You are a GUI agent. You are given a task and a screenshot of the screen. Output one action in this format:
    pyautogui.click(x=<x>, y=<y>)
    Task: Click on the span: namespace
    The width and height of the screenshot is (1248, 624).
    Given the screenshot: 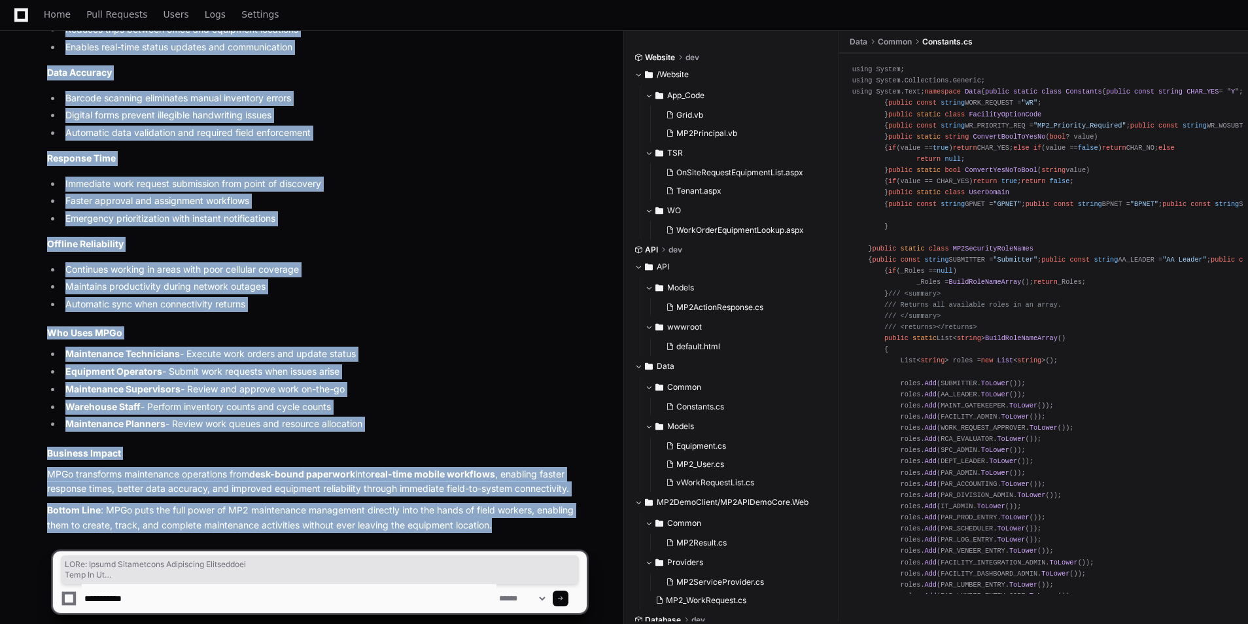 What is the action you would take?
    pyautogui.click(x=943, y=92)
    